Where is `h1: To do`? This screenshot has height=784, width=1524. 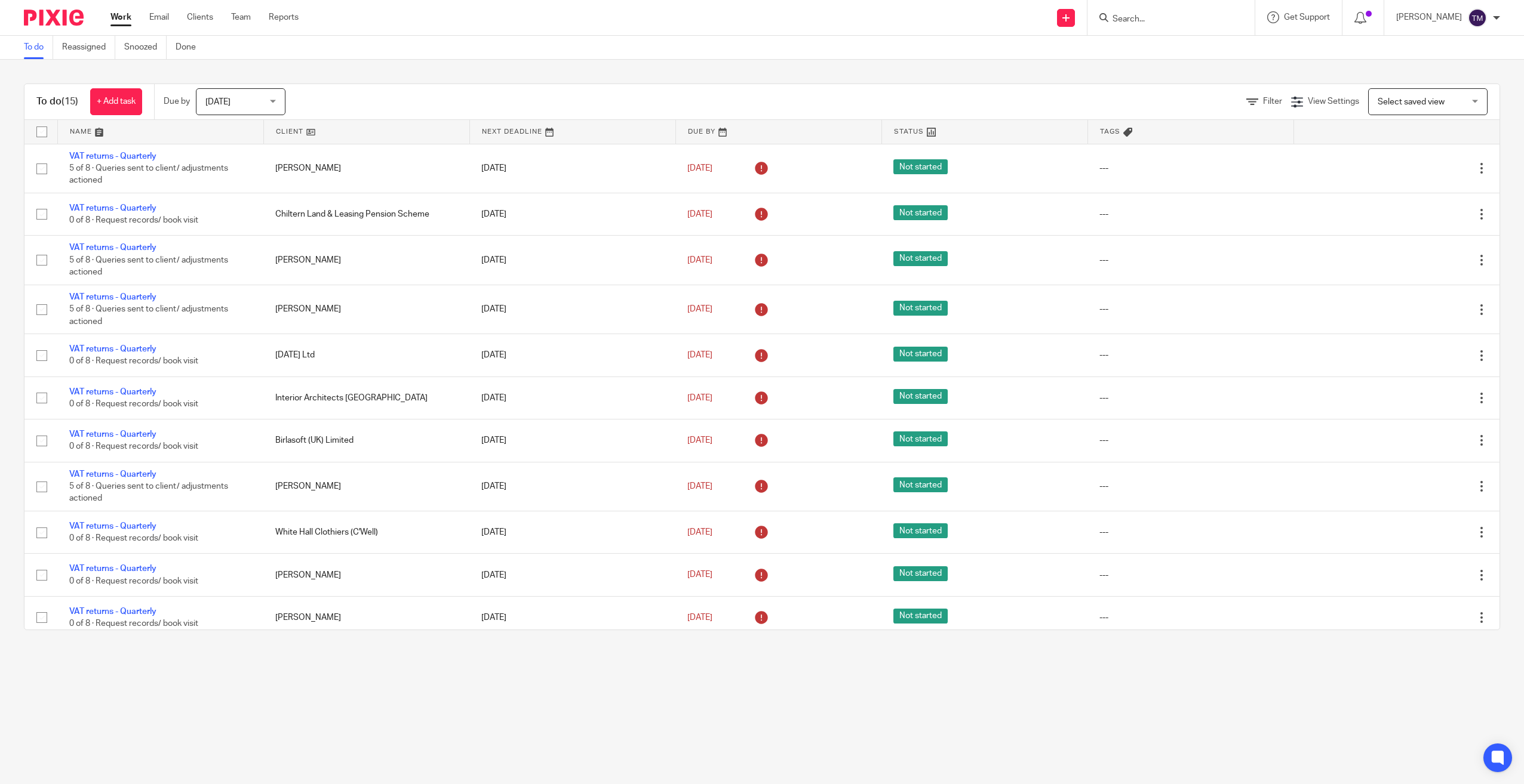 h1: To do is located at coordinates (57, 101).